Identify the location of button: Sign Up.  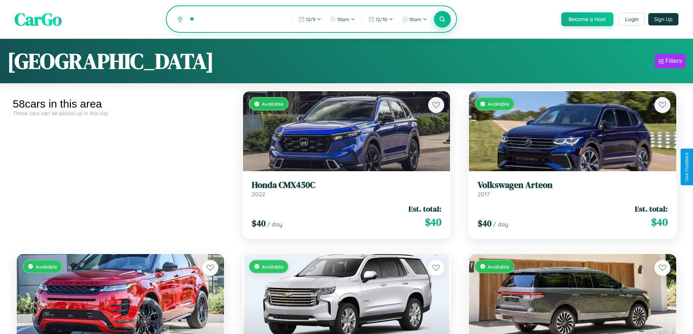
(664, 19).